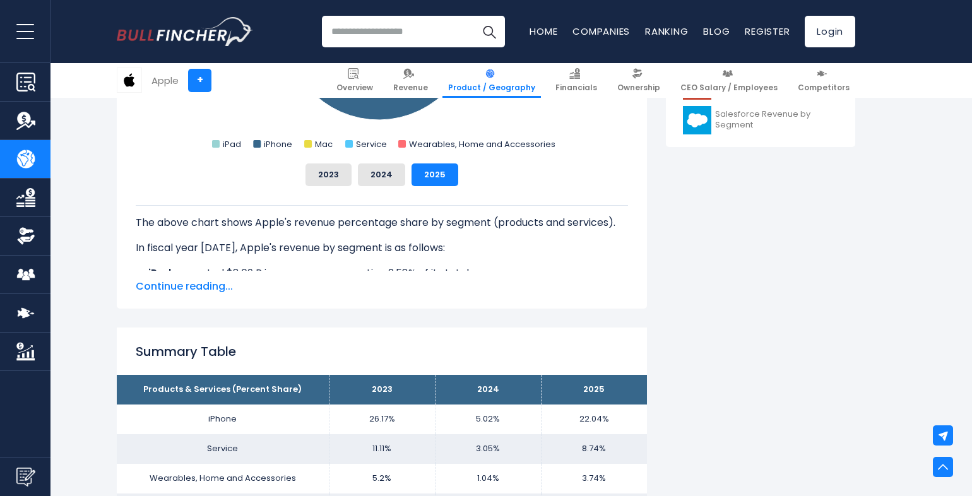  Describe the element at coordinates (760, 120) in the screenshot. I see `a: Salesforce Revenue by Segment` at that location.